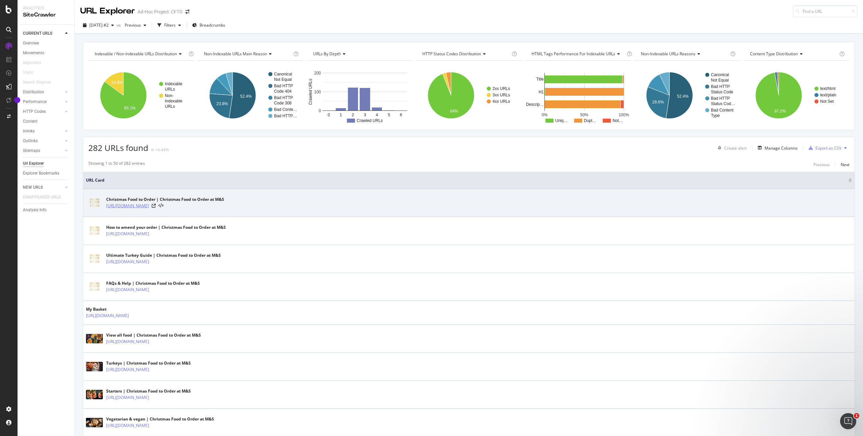 The image size is (863, 436). I want to click on a: Performance, so click(43, 102).